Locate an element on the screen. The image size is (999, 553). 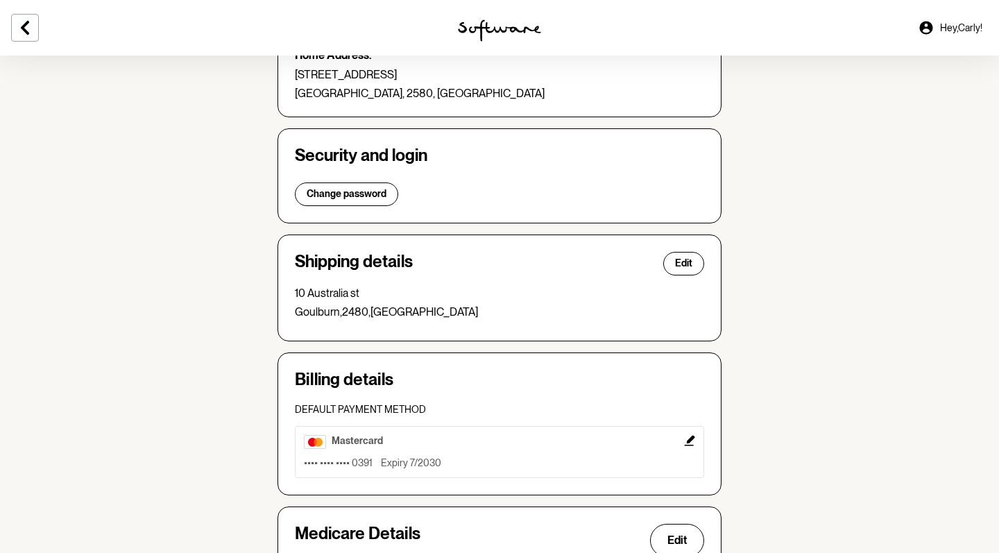
h4: Security and login is located at coordinates (499, 155).